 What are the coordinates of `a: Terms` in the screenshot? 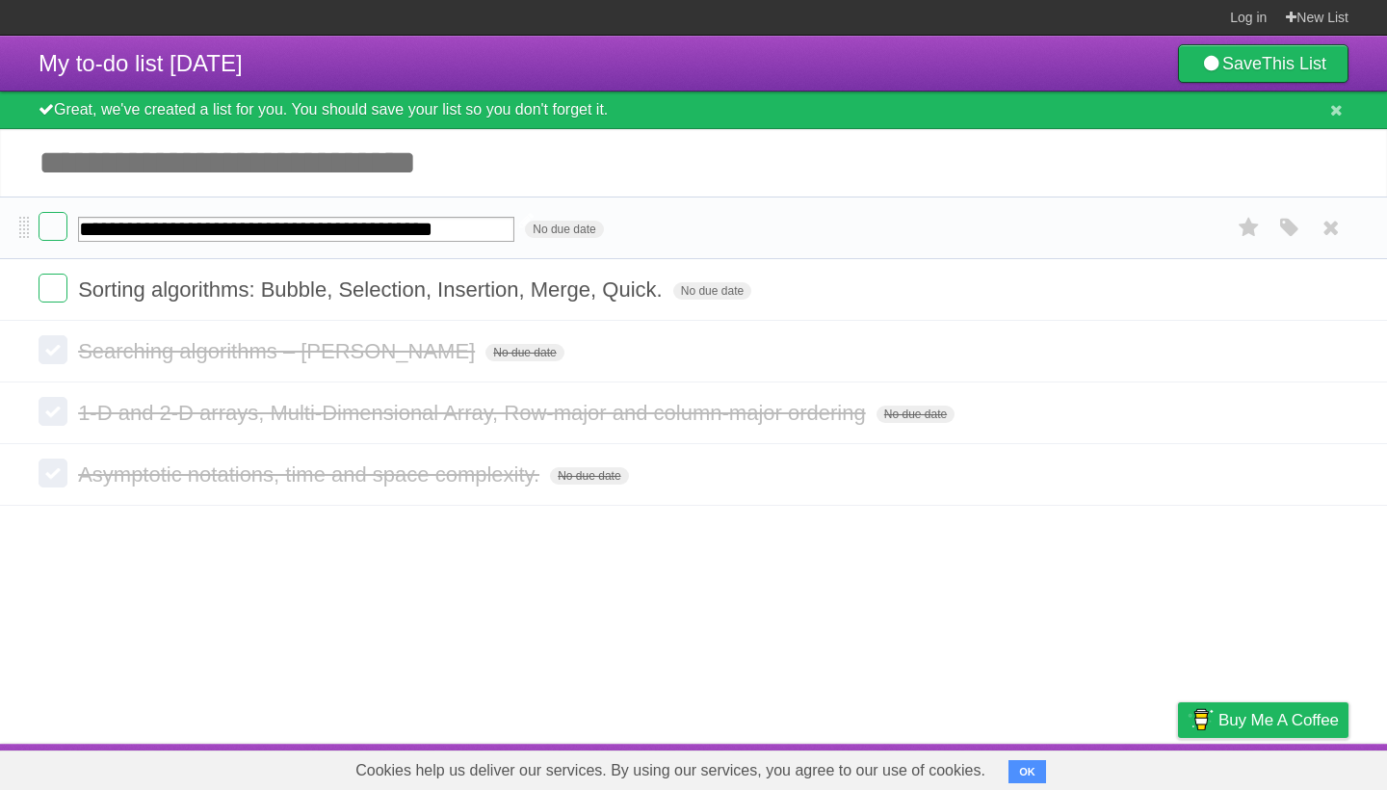 It's located at (1109, 767).